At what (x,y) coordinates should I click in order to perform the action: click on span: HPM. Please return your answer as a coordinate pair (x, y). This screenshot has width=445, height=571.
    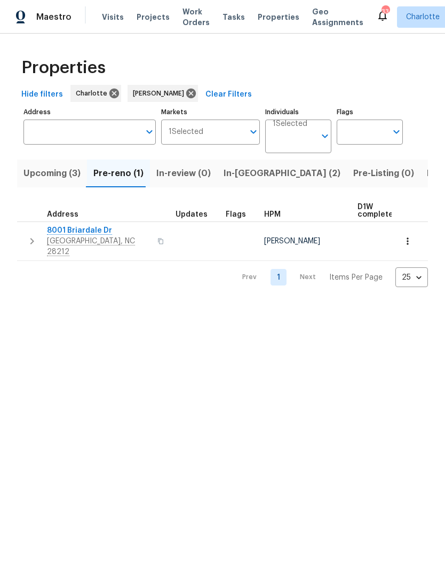
    Looking at the image, I should click on (272, 214).